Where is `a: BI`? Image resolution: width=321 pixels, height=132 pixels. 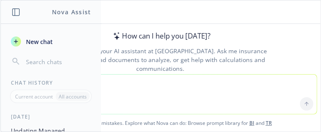 a: BI is located at coordinates (252, 123).